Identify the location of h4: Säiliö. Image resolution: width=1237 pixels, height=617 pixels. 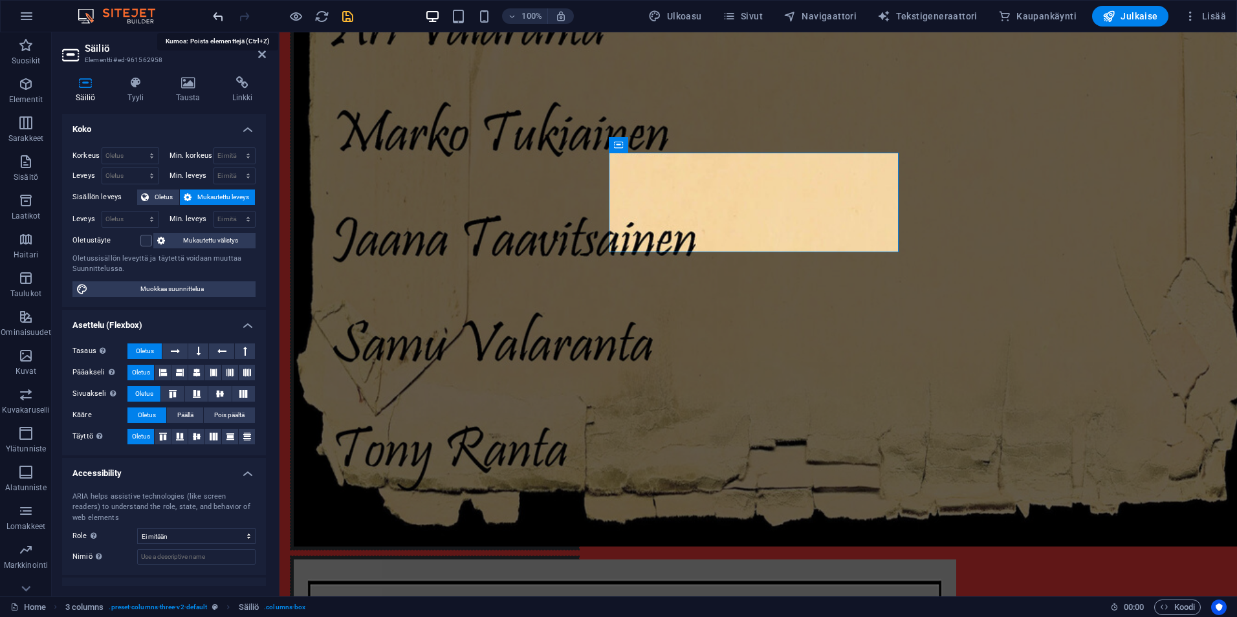
(88, 90).